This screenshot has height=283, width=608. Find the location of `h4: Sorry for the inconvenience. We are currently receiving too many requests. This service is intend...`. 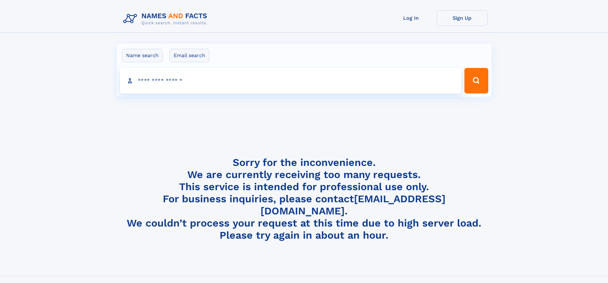

h4: Sorry for the inconvenience. We are currently receiving too many requests. This service is intend... is located at coordinates (304, 199).